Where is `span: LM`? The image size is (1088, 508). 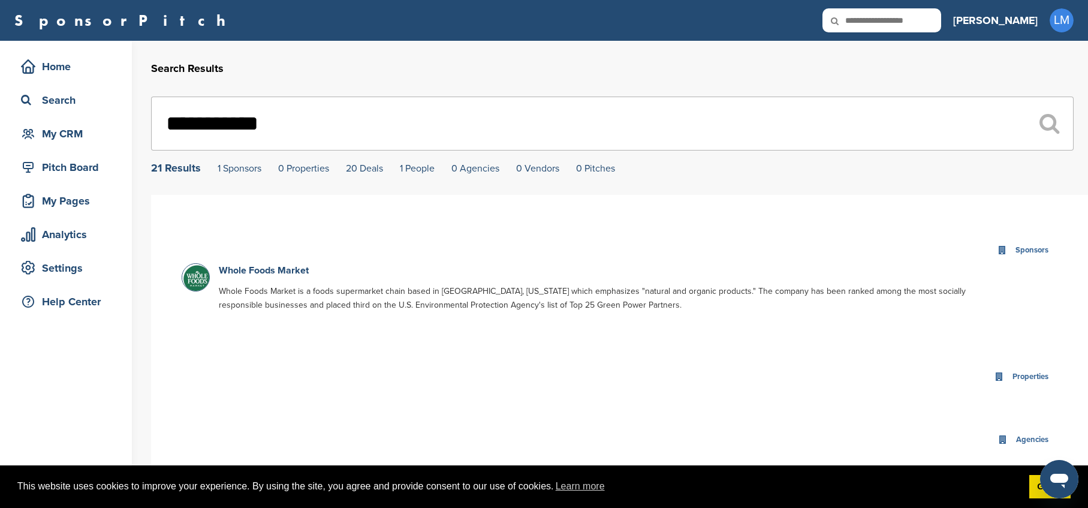 span: LM is located at coordinates (1062, 20).